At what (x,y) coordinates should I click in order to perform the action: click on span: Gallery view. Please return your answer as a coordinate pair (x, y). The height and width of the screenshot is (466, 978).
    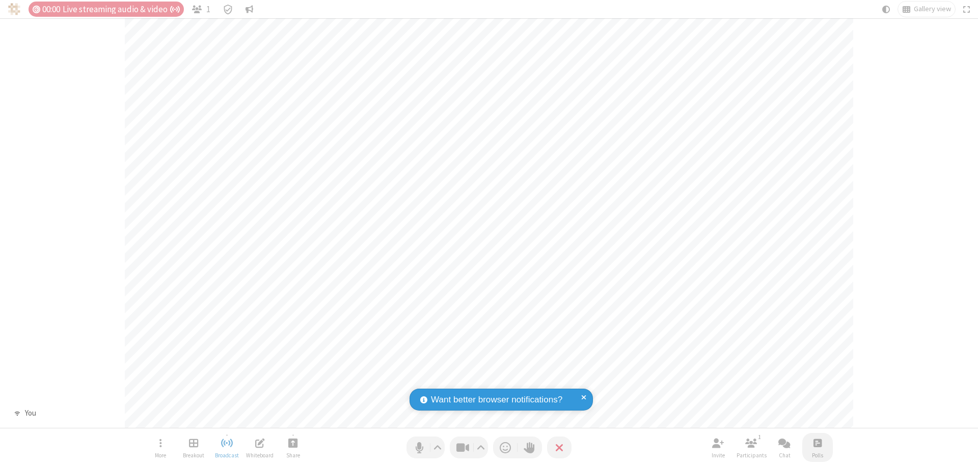
    Looking at the image, I should click on (932, 9).